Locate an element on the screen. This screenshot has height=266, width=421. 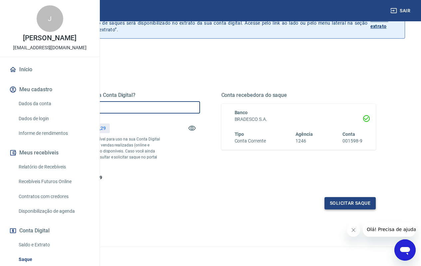
p: A partir de agora, o histórico de saques será disponibilizado no extrato da sua conta digital. Ac... is located at coordinates (202, 23).